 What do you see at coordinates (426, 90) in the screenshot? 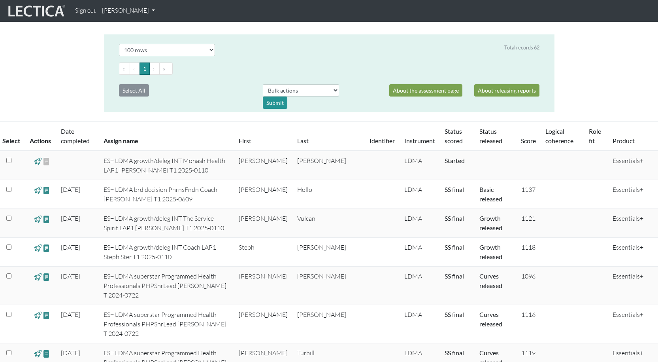
I see `a: About the assessment page` at bounding box center [426, 90].